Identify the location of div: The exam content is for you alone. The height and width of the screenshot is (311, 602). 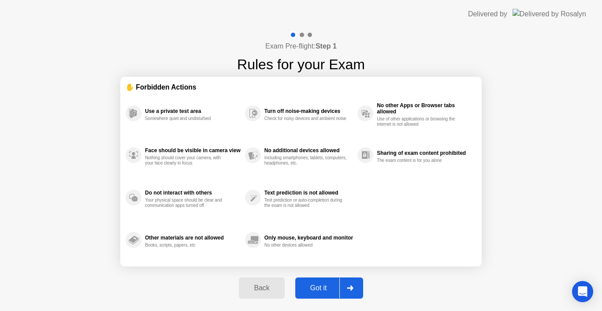
(418, 160).